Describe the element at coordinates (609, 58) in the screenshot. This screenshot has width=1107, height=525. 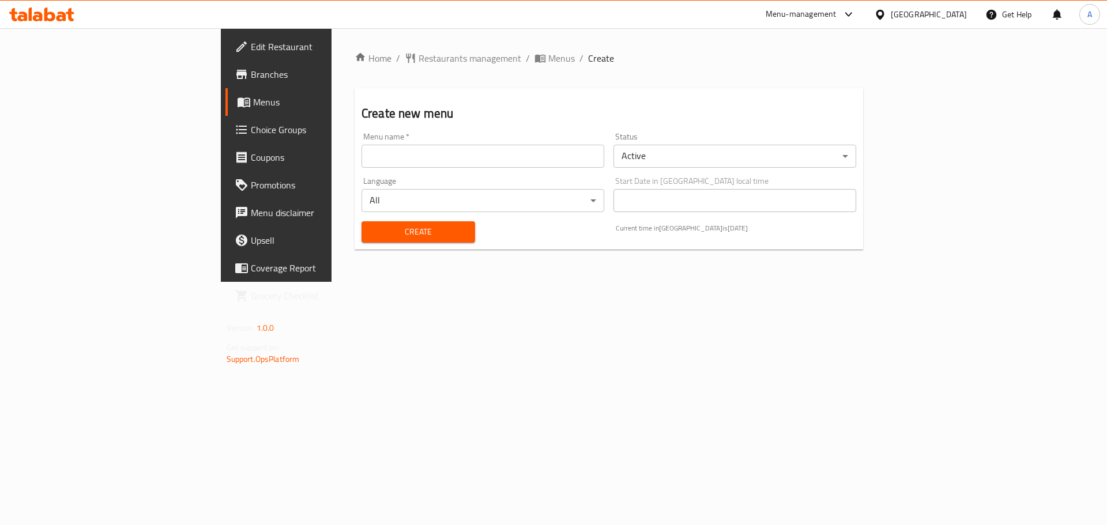
I see `nav: breadcrumb` at that location.